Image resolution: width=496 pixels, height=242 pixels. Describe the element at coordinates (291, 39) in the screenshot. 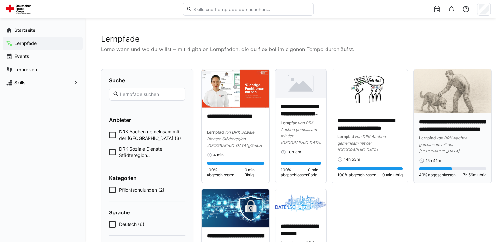

I see `h2: Lernpfade` at that location.